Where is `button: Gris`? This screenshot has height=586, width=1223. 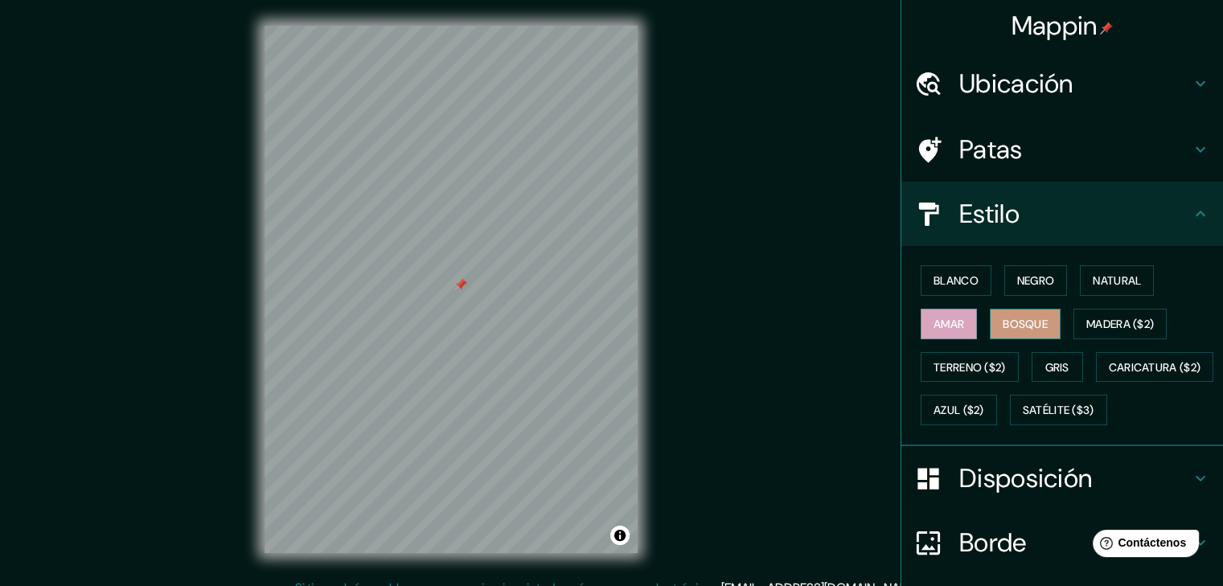
button: Gris is located at coordinates (1057, 368).